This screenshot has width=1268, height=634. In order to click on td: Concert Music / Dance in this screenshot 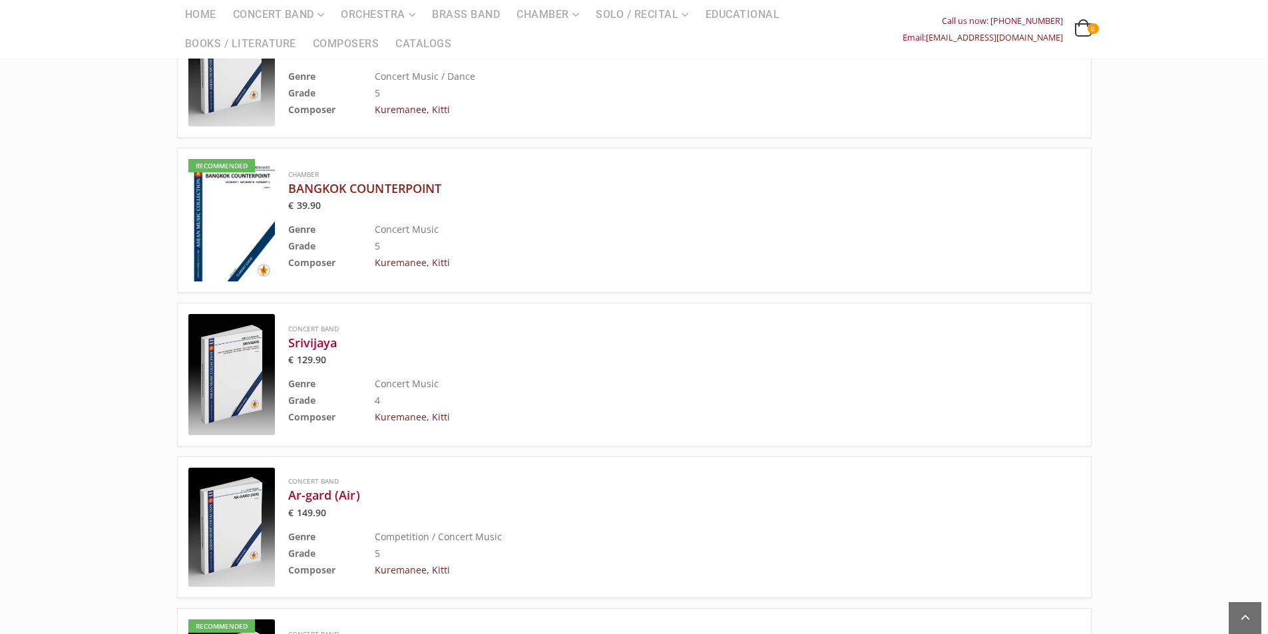, I will do `click(694, 76)`.